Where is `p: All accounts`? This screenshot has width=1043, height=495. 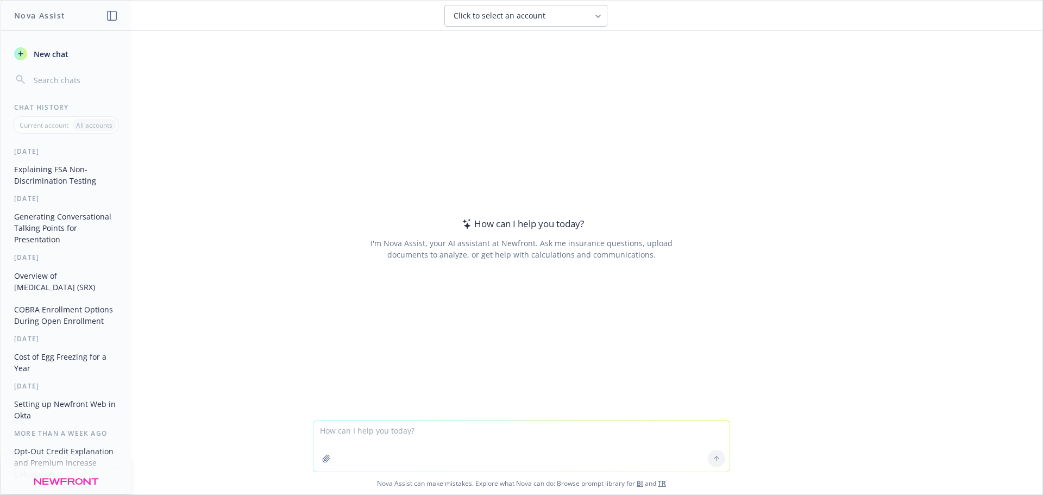 p: All accounts is located at coordinates (94, 125).